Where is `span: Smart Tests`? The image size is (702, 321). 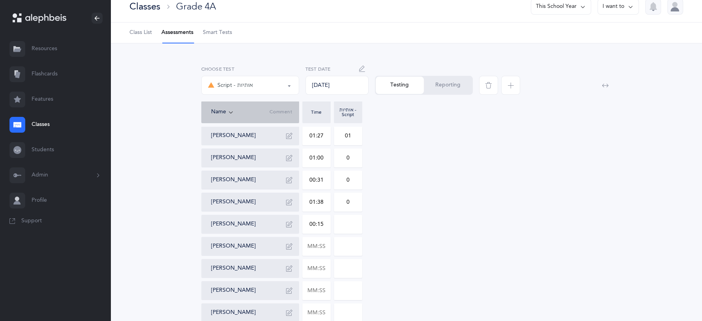 span: Smart Tests is located at coordinates (218, 33).